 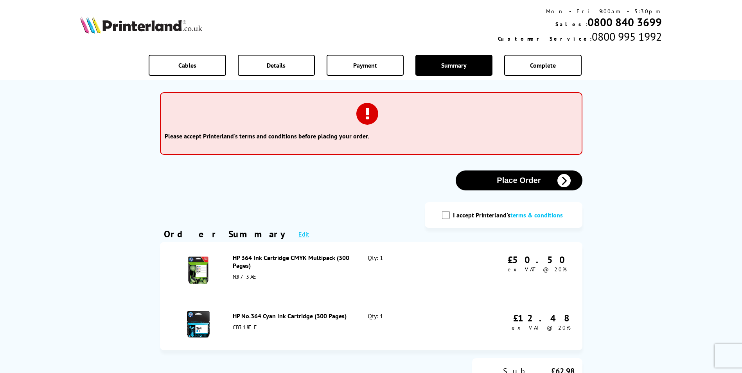 What do you see at coordinates (276, 65) in the screenshot?
I see `span: Details` at bounding box center [276, 65].